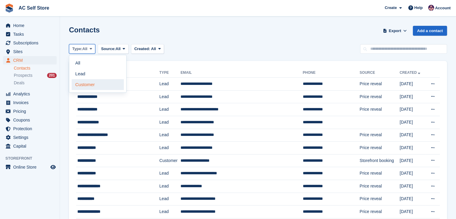 This screenshot has width=456, height=219. Describe the element at coordinates (9, 8) in the screenshot. I see `img: stora-icon-8386f47178a22dfd0bd8f6a31ec36ba5ce8667c1dd55bd0f319d3a0aa187defe.svg` at that location.